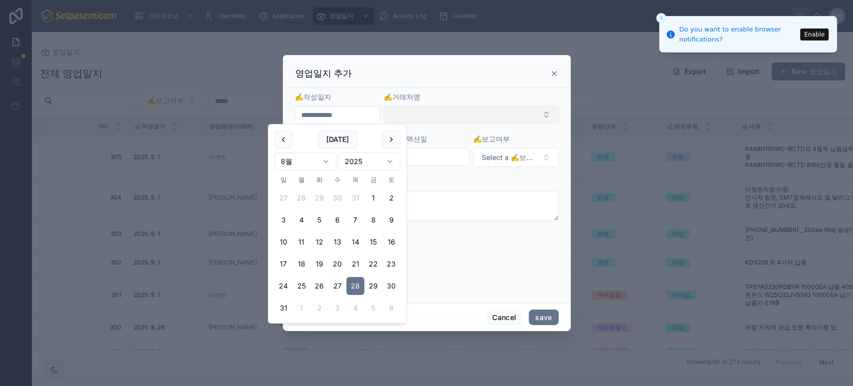 Image resolution: width=853 pixels, height=386 pixels. Describe the element at coordinates (373, 242) in the screenshot. I see `button: 2025년 8월 15일 금요일` at that location.